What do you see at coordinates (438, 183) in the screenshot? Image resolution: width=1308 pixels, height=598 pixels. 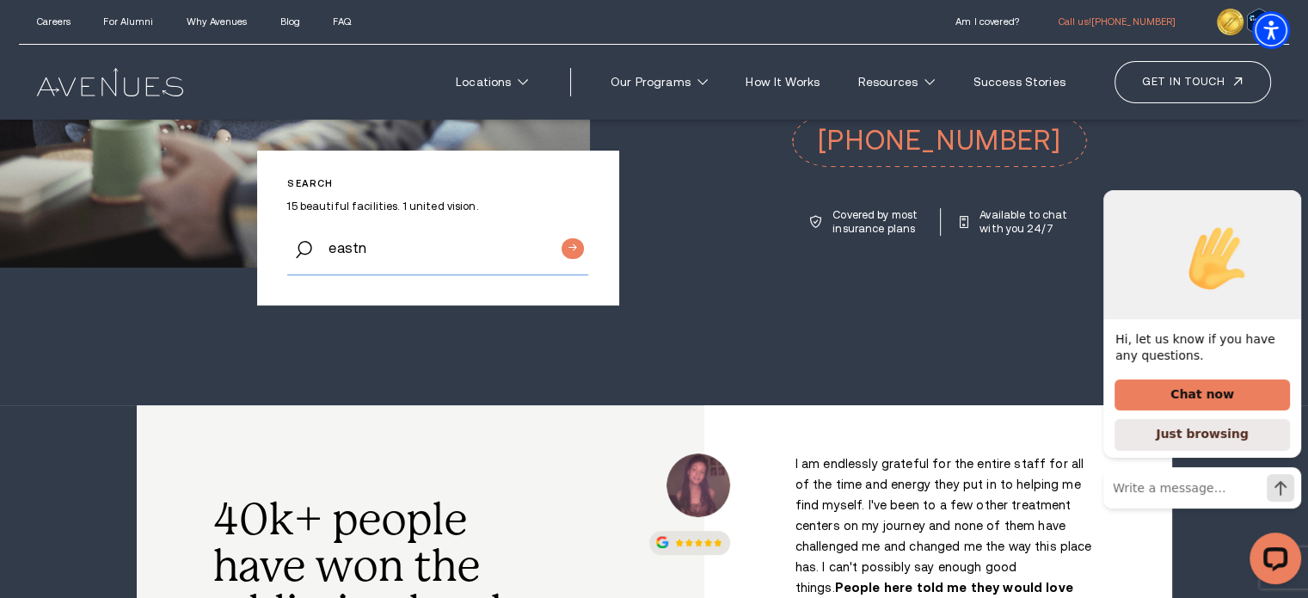 I see `p: Search` at bounding box center [438, 183].